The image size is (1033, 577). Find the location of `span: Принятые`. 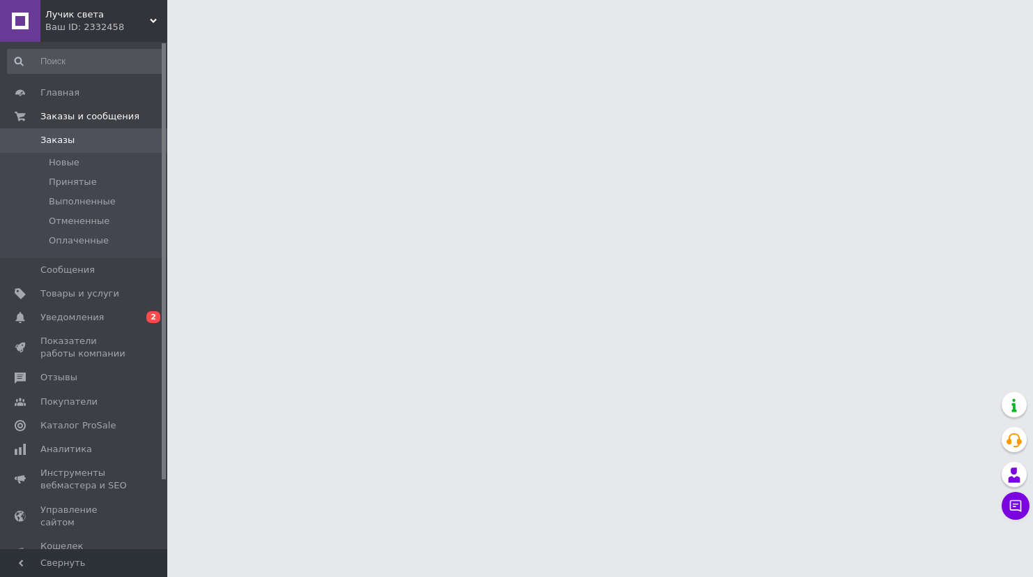

span: Принятые is located at coordinates (73, 182).